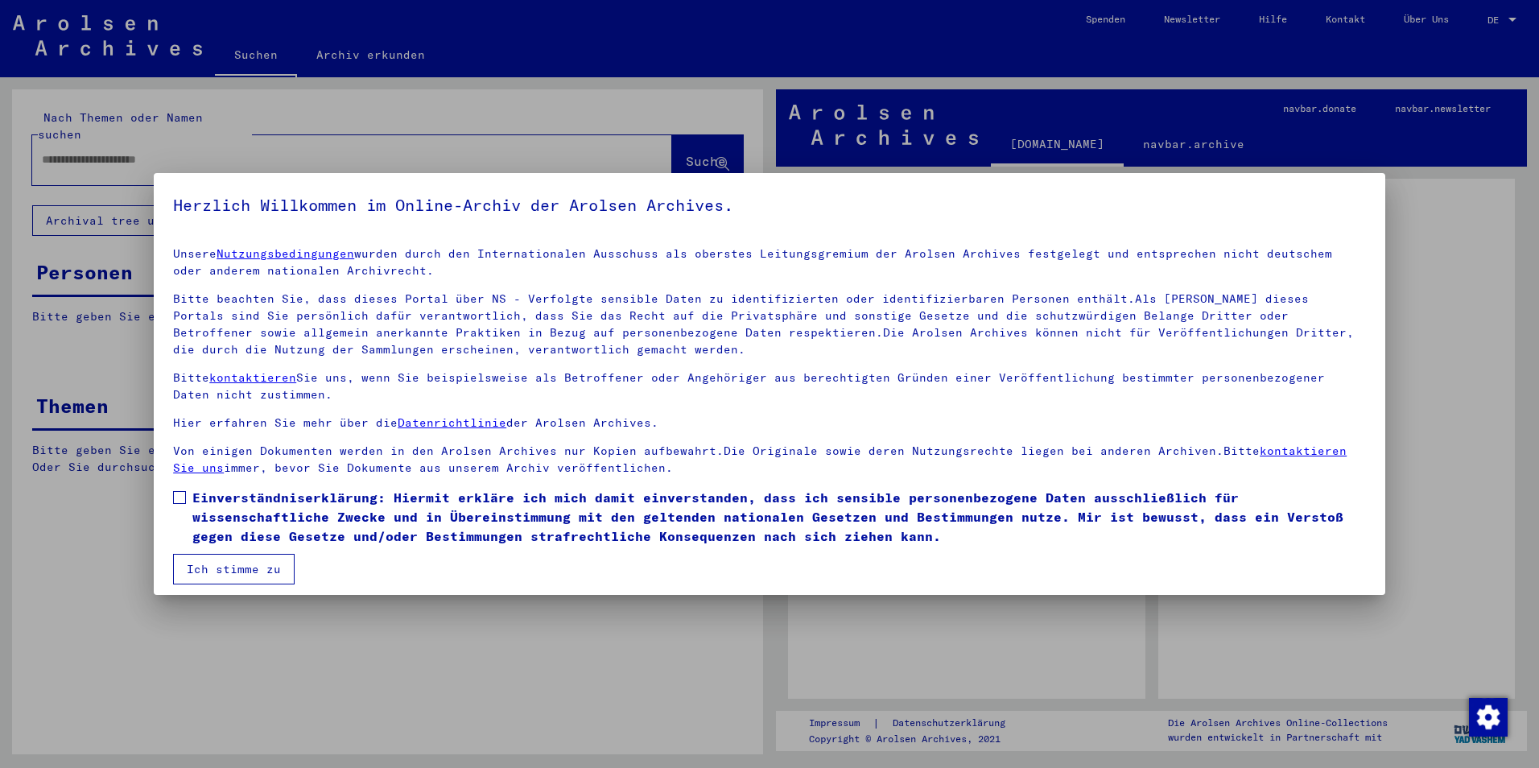  What do you see at coordinates (770, 460) in the screenshot?
I see `p: Von einigen Dokumenten werden in den Arolsen Archives nur Kopien aufbewahrt.Die Originale sowie d...` at bounding box center [770, 460].